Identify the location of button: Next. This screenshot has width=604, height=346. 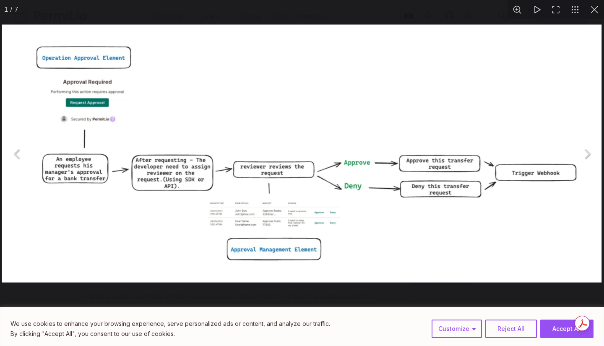
(586, 154).